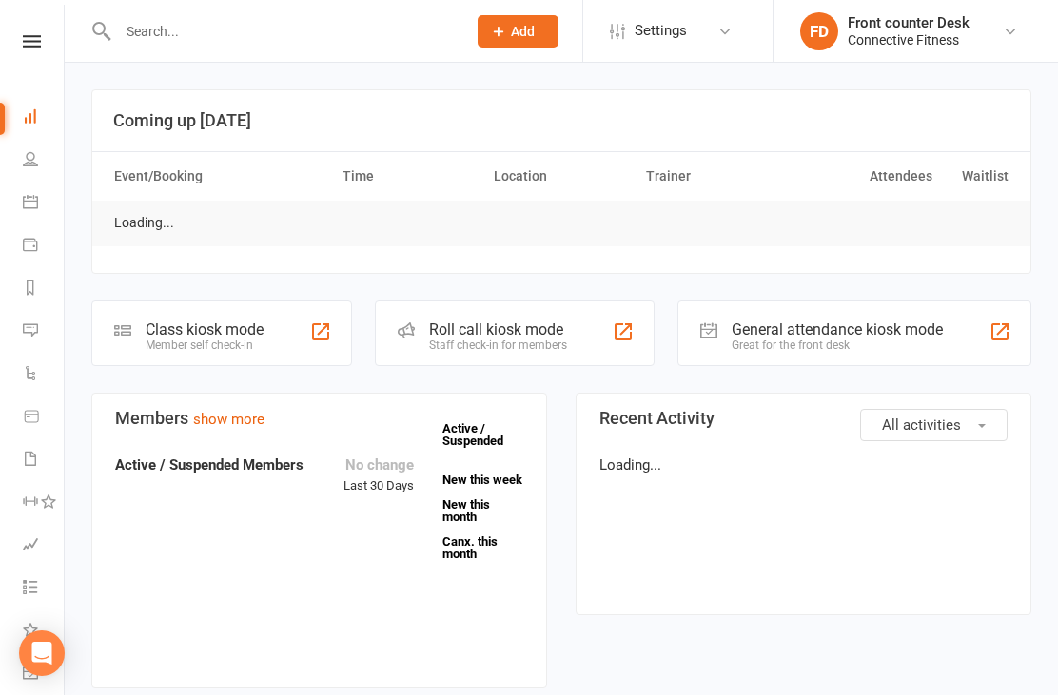  What do you see at coordinates (908, 40) in the screenshot?
I see `div: Connective Fitness` at bounding box center [908, 40].